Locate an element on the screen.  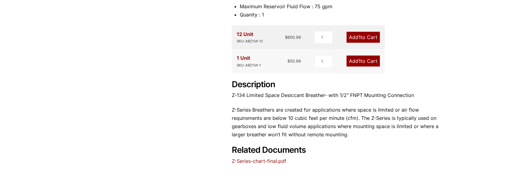
p: Z-134 Limited Space Desiccant Breather- with 1/2″ FNPT Mounting Connection is located at coordinates (338, 95).